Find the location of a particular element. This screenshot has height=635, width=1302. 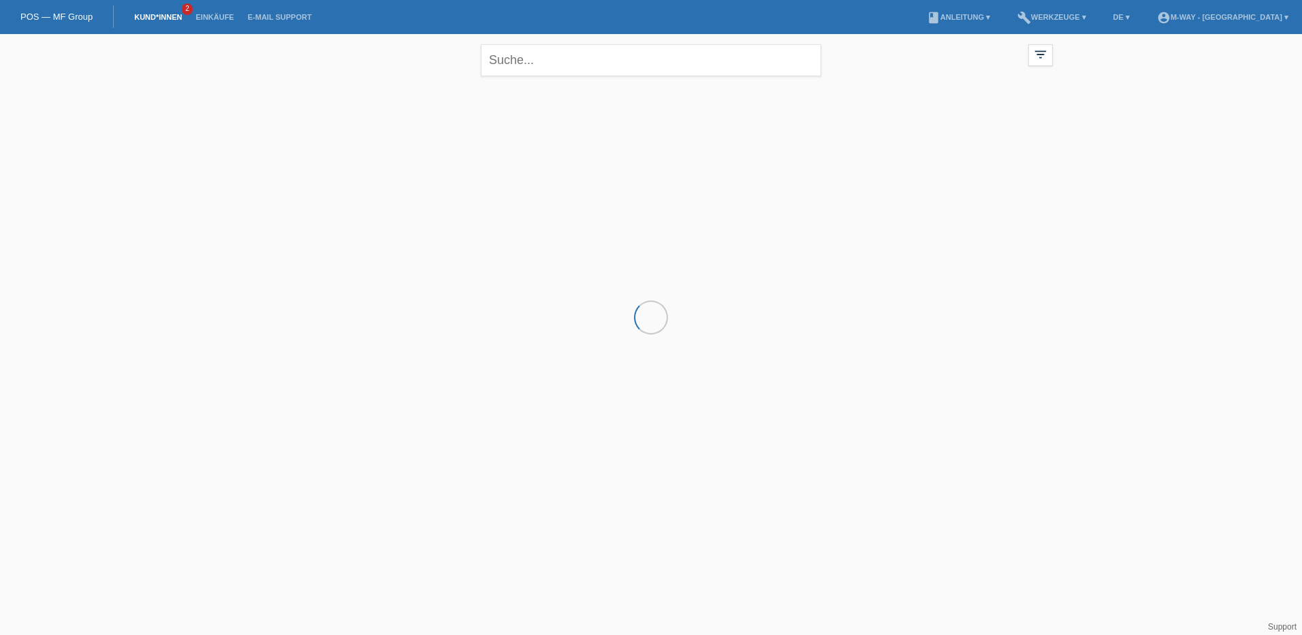

i: account_circle is located at coordinates (1164, 18).